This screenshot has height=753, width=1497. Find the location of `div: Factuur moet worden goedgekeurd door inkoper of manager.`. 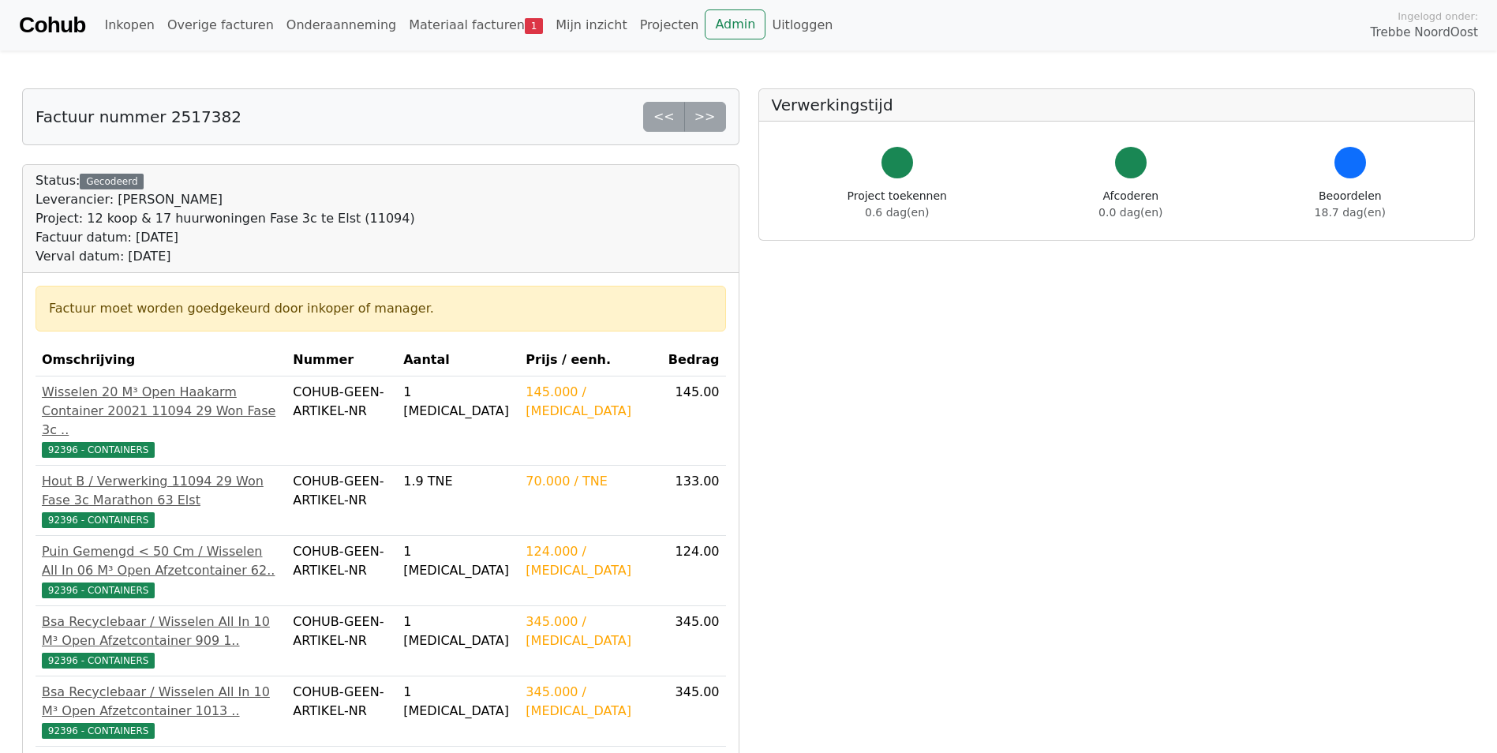

div: Factuur moet worden goedgekeurd door inkoper of manager. is located at coordinates (380, 309).